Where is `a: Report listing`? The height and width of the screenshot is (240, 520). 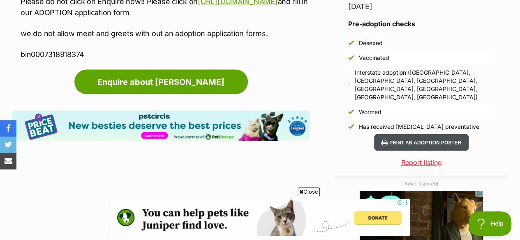 a: Report listing is located at coordinates (421, 162).